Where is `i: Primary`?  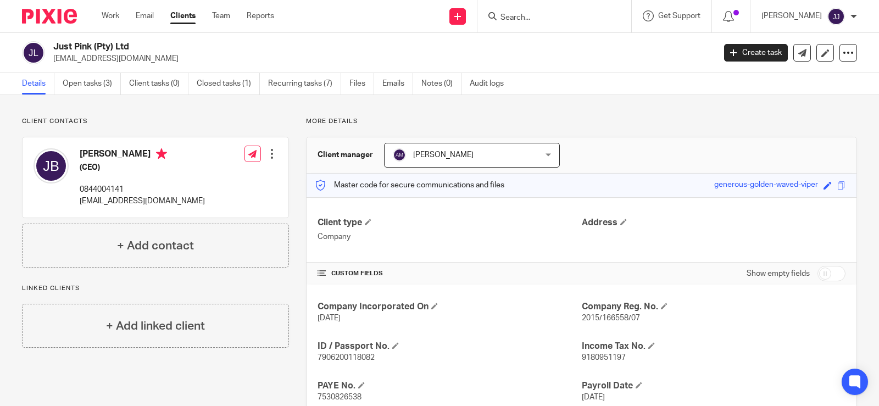
i: Primary is located at coordinates (162, 154).